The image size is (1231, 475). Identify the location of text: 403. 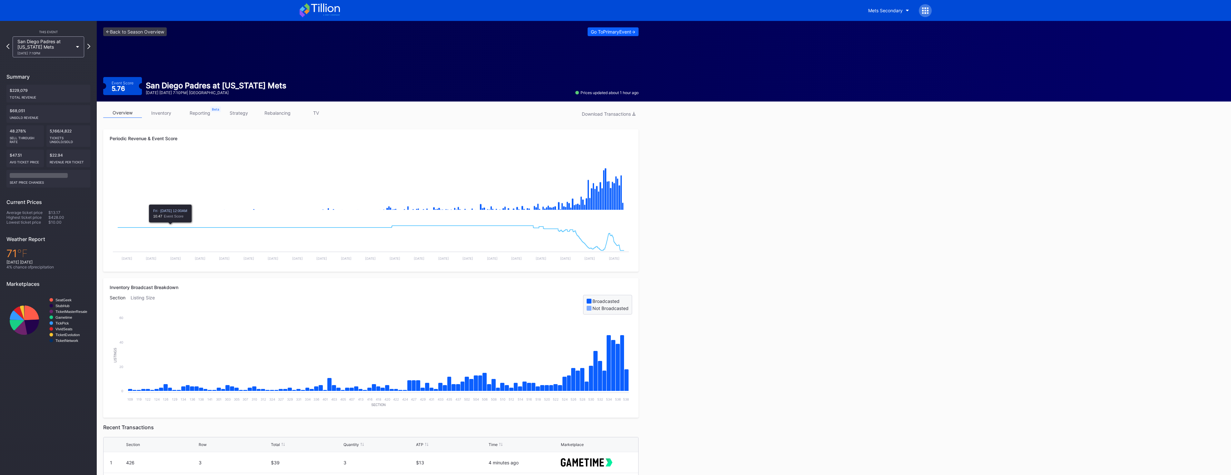
(334, 400).